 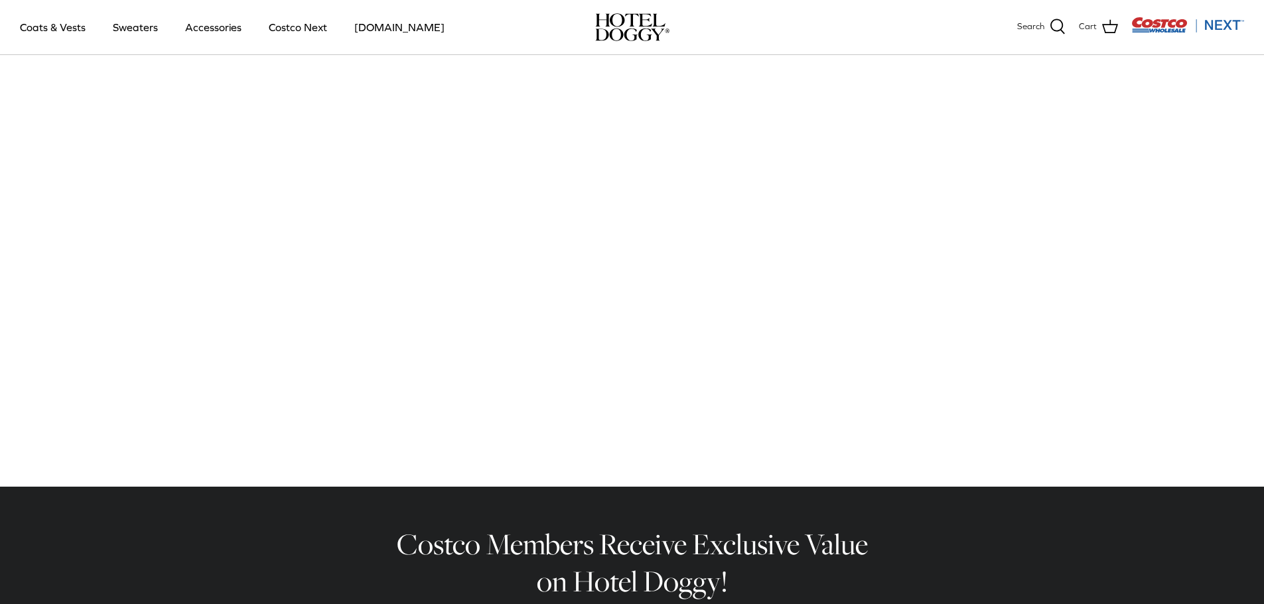 I want to click on a: Cart, so click(x=1098, y=27).